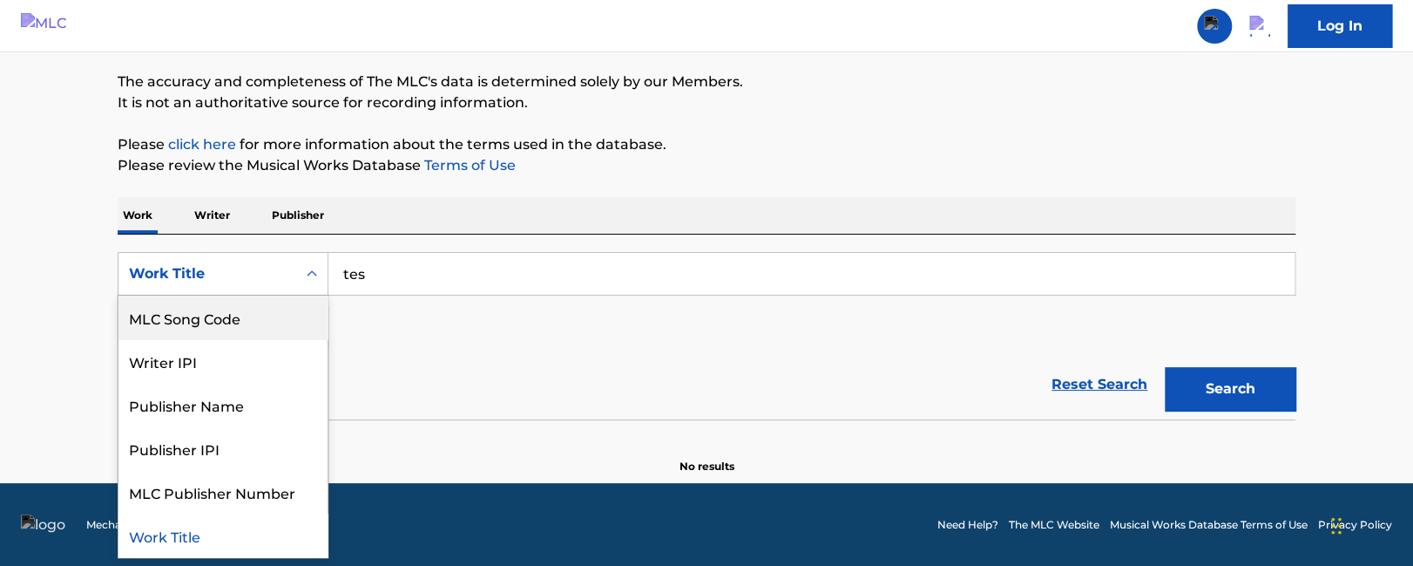  Describe the element at coordinates (1370, 524) in the screenshot. I see `div: Chat Widget` at that location.